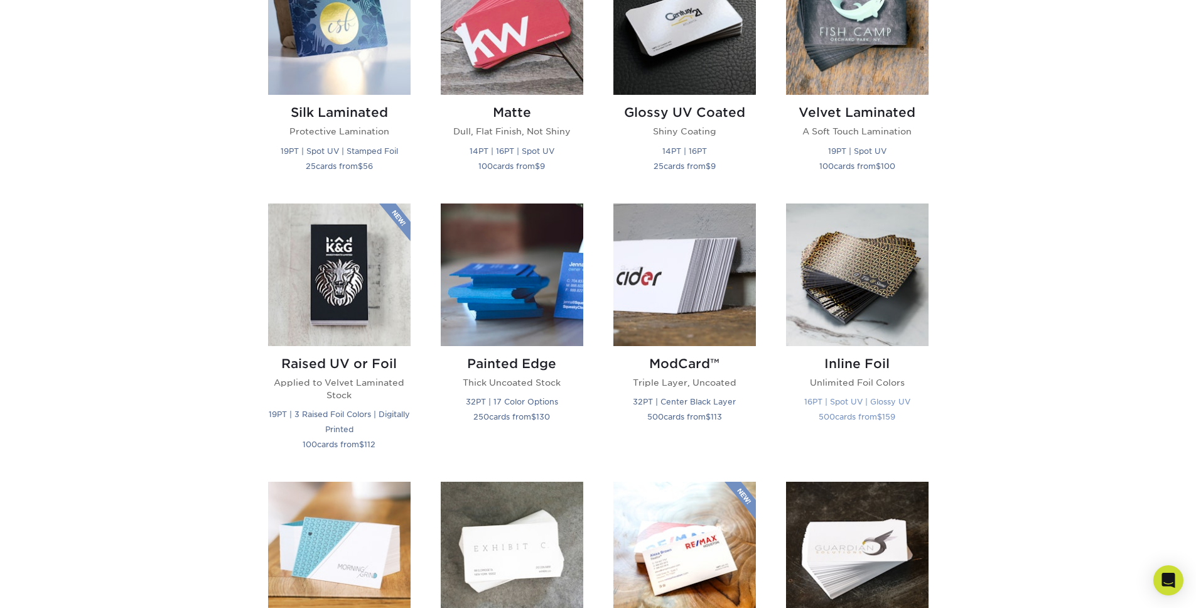 This screenshot has height=608, width=1196. I want to click on p: Thick Uncoated Stock, so click(512, 382).